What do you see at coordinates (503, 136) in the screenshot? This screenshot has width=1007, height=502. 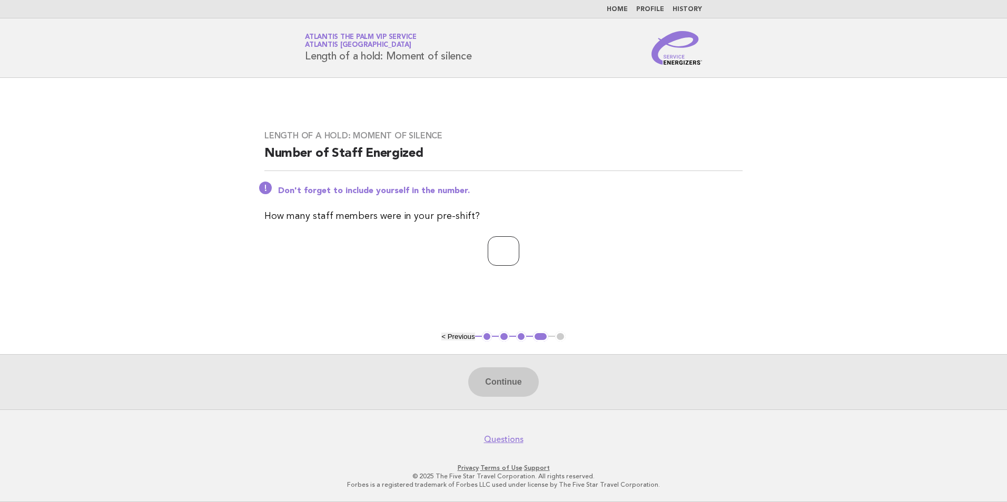 I see `h3: Length of a hold: Moment of silence` at bounding box center [503, 136].